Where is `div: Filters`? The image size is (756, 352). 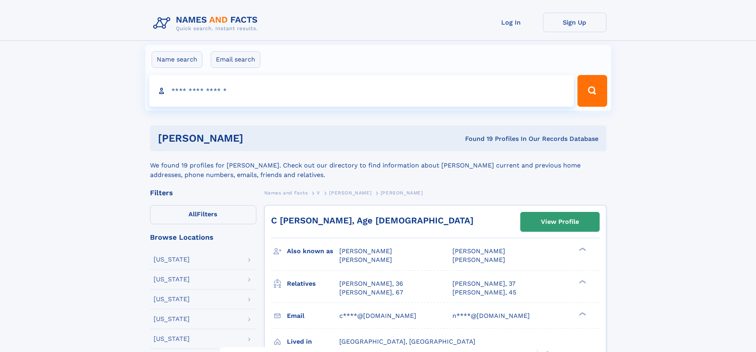
div: Filters is located at coordinates (203, 193).